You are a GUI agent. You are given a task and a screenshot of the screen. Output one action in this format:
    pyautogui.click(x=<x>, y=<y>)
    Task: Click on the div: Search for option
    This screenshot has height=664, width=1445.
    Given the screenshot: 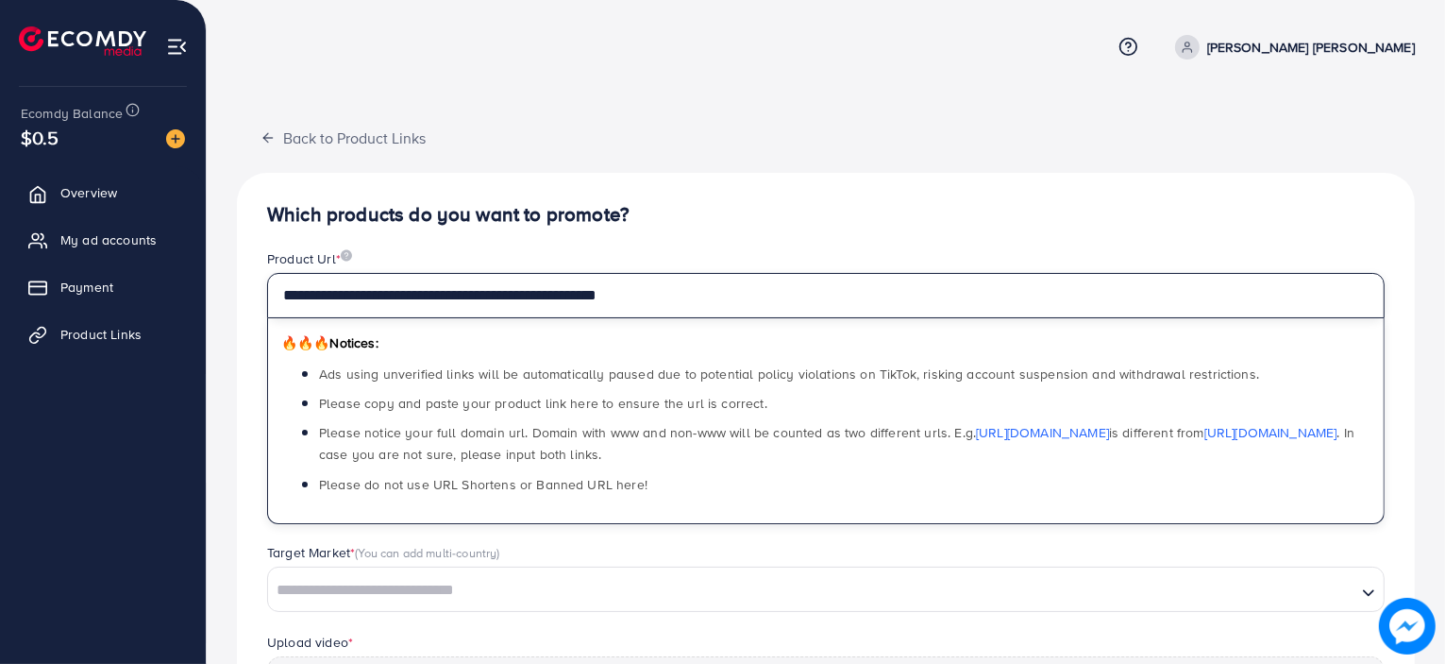 What is the action you would take?
    pyautogui.click(x=826, y=589)
    